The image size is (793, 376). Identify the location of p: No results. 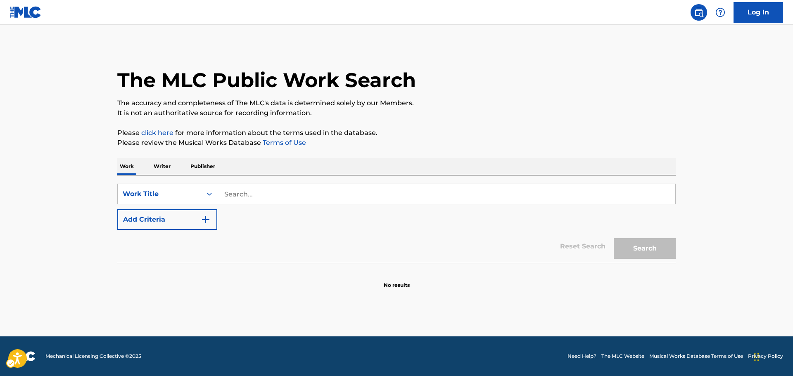
(397, 281).